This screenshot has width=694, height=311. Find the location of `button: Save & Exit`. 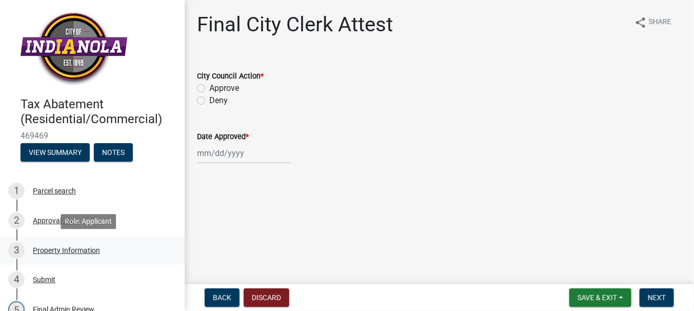

button: Save & Exit is located at coordinates (600, 297).